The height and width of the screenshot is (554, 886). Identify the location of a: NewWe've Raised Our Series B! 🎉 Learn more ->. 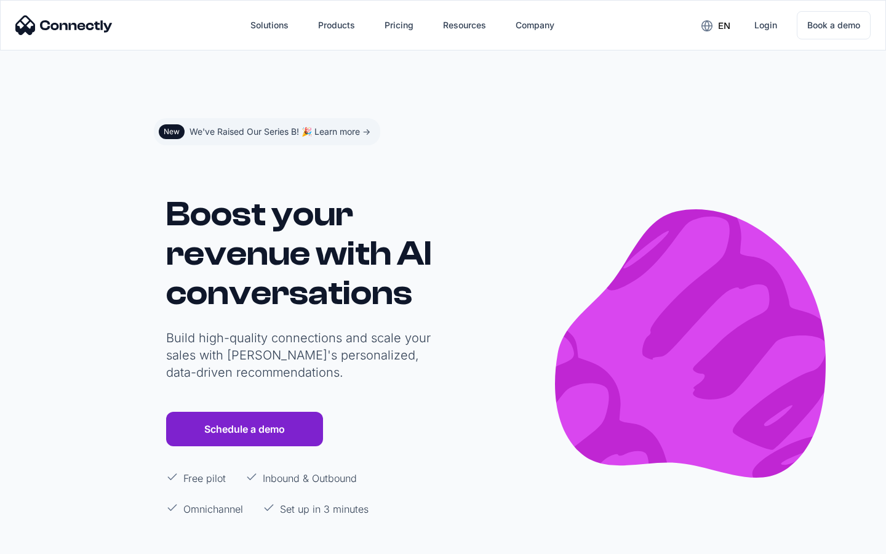
(267, 132).